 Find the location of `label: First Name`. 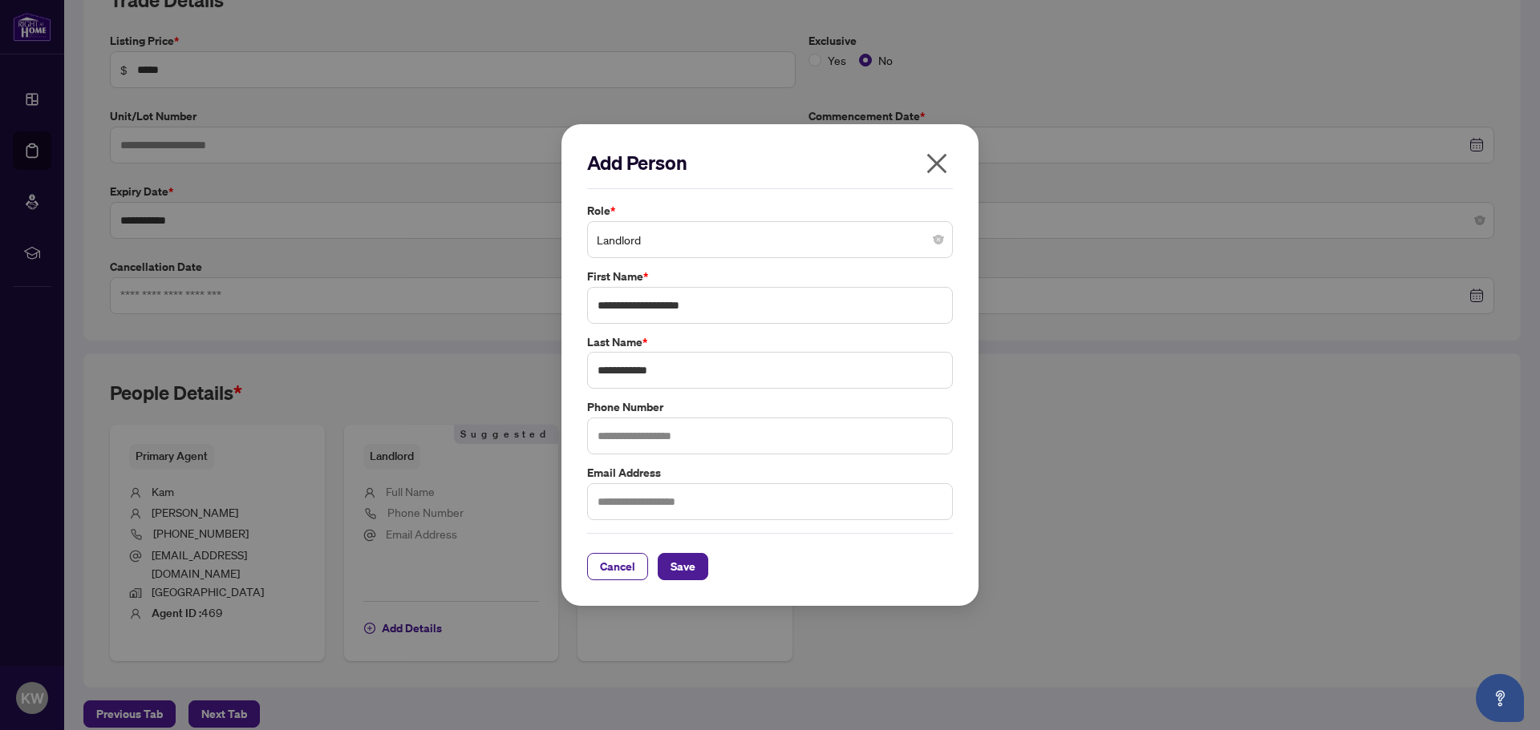

label: First Name is located at coordinates (770, 277).